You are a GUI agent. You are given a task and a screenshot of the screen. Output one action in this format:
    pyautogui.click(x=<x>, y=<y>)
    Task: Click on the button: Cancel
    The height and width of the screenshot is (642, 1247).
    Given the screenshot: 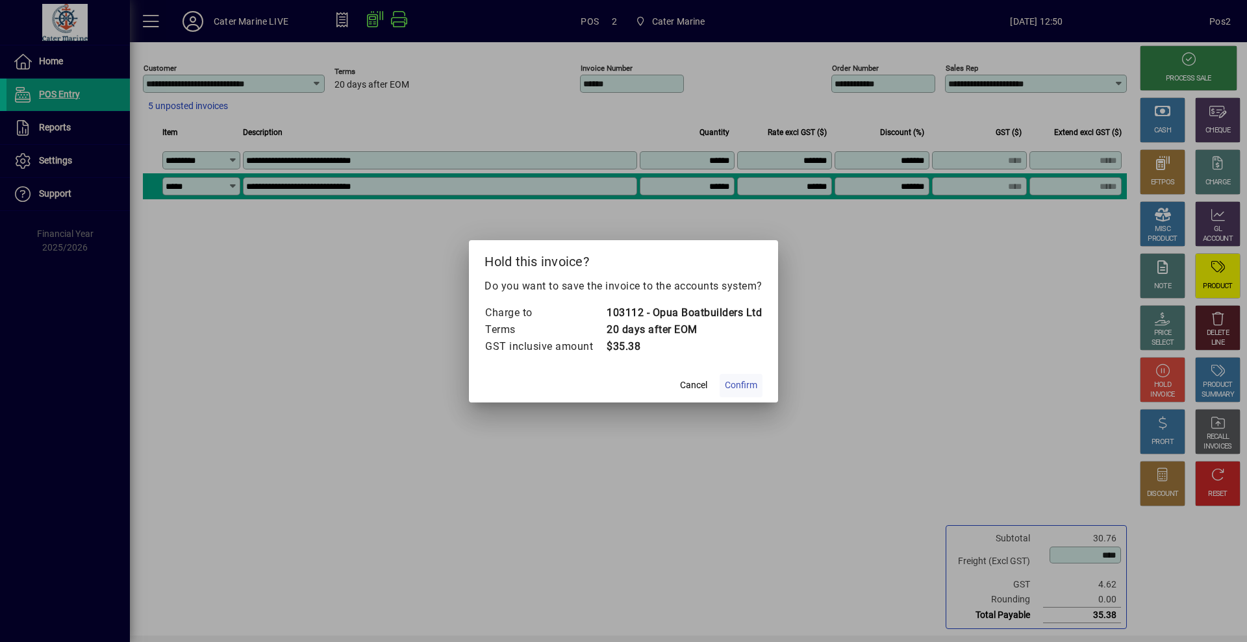 What is the action you would take?
    pyautogui.click(x=694, y=386)
    